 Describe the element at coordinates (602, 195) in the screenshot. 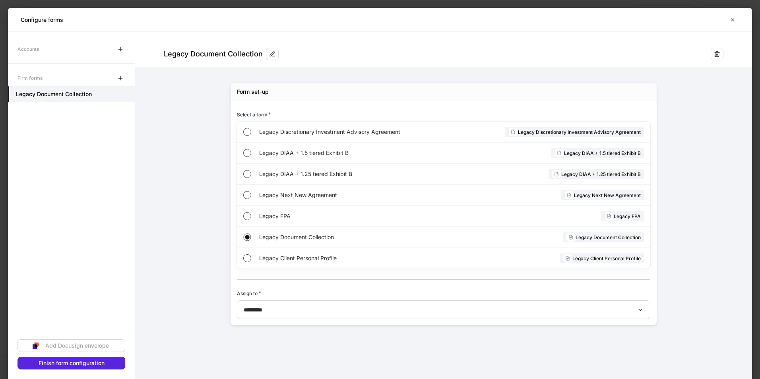

I see `div: Legacy Next New Agreement` at that location.